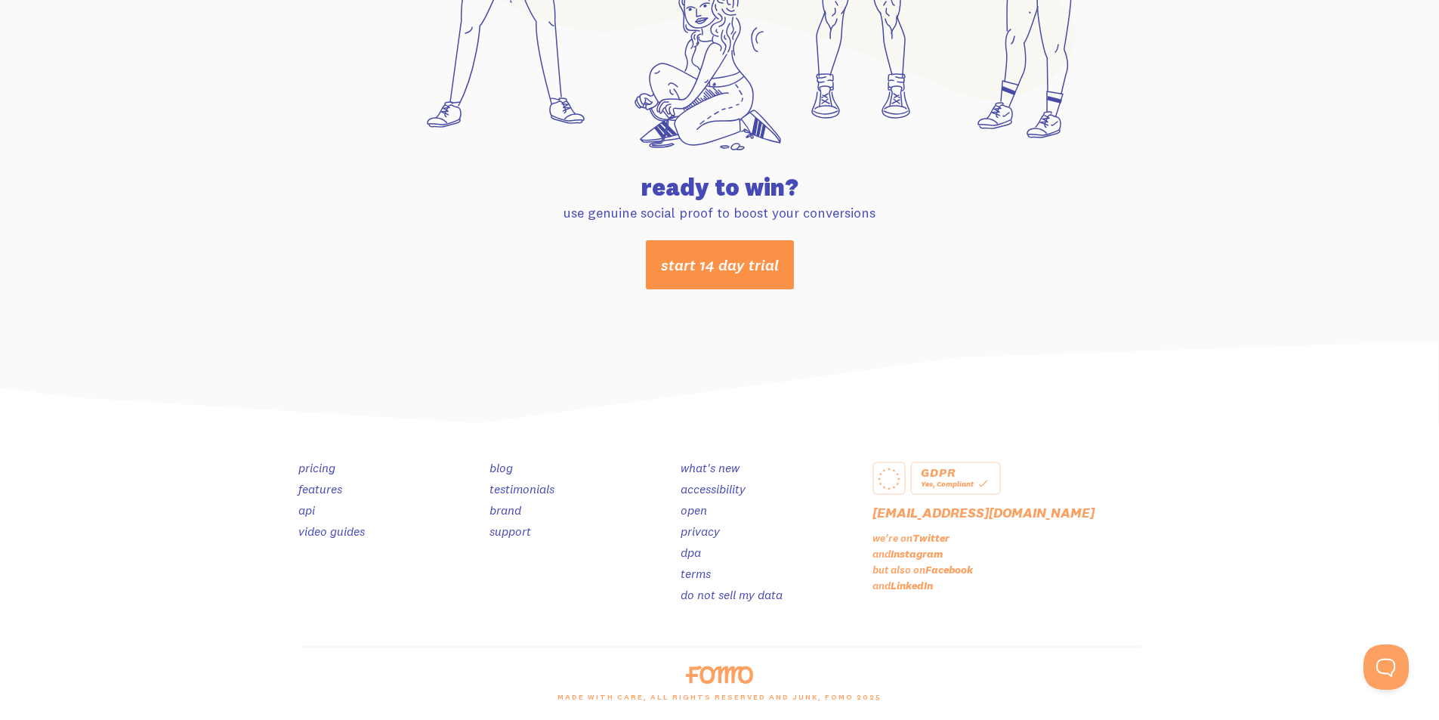  Describe the element at coordinates (691, 552) in the screenshot. I see `a: dpa` at that location.